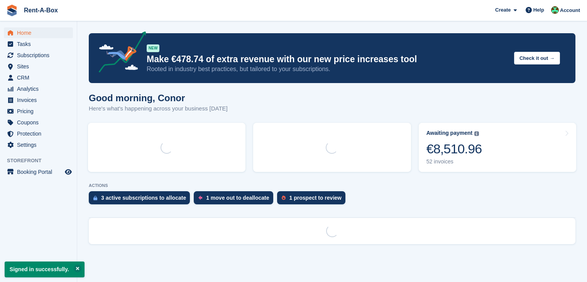 This screenshot has height=282, width=587. I want to click on a: Awaiting payment €8,510.96 52 invoices, so click(497, 147).